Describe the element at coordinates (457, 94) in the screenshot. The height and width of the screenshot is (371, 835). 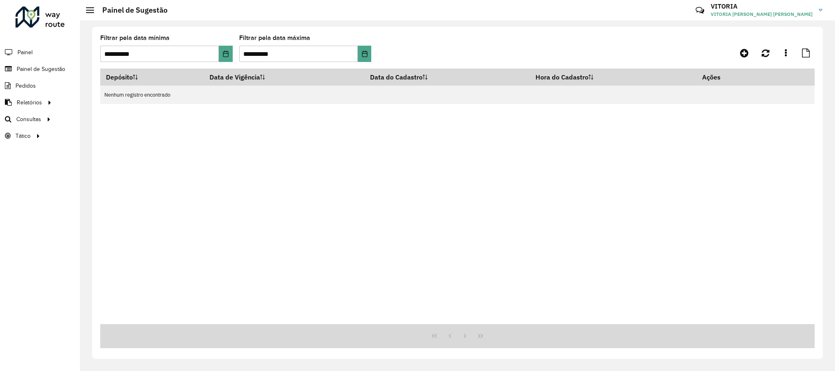
I see `td: Nenhum registro encontrado` at that location.